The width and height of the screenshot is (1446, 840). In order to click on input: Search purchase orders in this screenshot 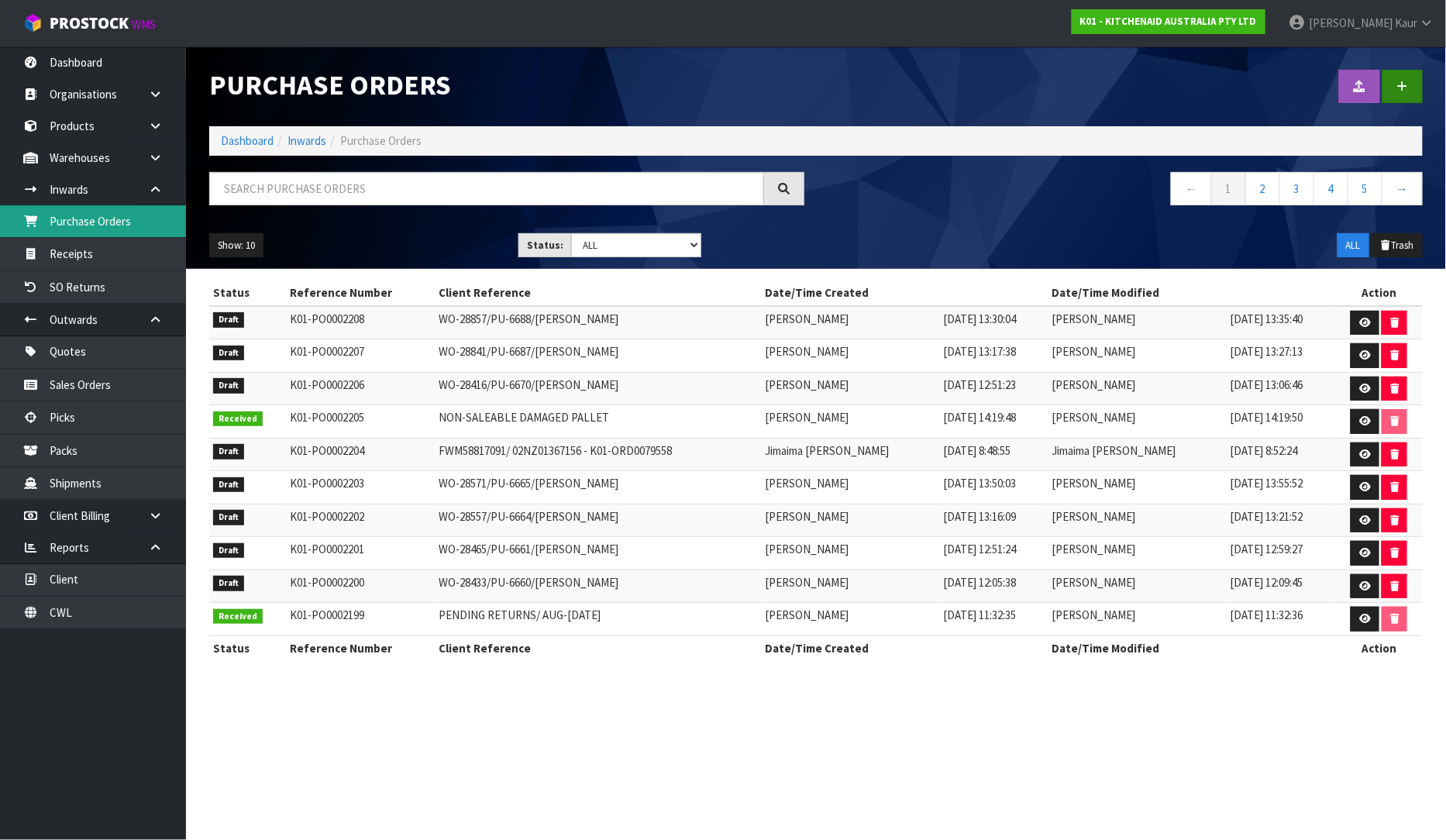, I will do `click(487, 189)`.